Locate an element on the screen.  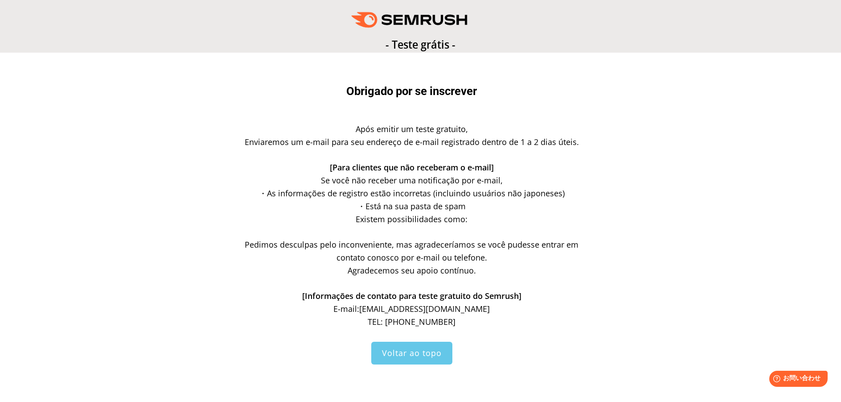
font: [Informações de contato para teste gratuito do Semrush] is located at coordinates (412, 296).